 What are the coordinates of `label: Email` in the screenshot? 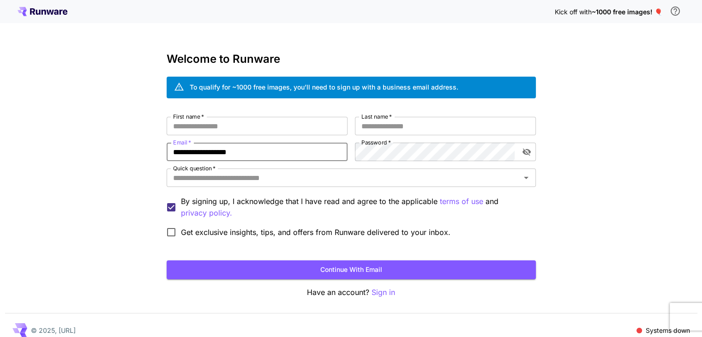 It's located at (182, 142).